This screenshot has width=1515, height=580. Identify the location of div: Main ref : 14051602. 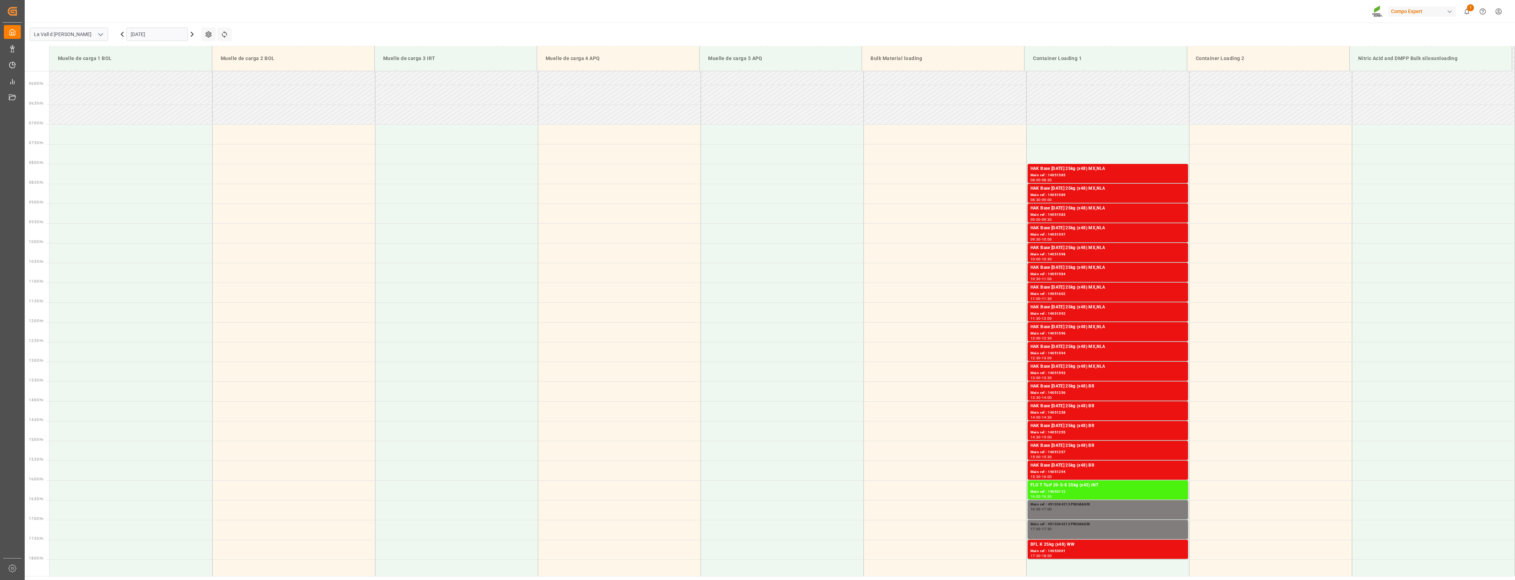
(1107, 294).